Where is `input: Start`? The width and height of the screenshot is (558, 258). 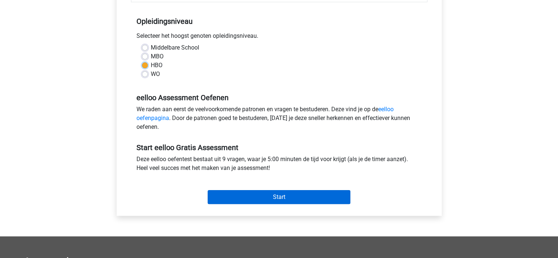
input: Start is located at coordinates (279, 197).